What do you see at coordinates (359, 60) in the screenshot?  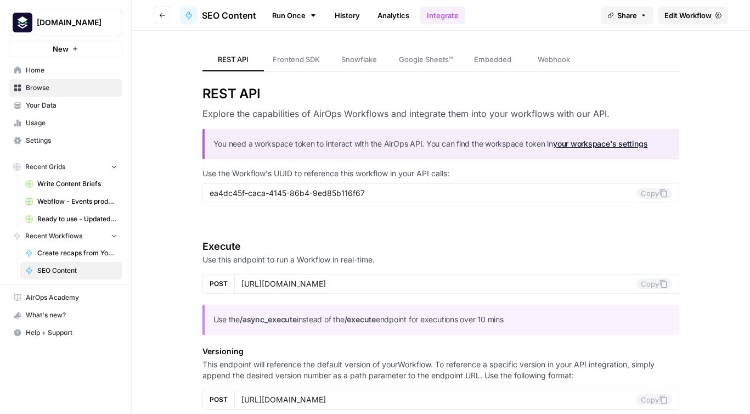 I see `a: Snowflake` at bounding box center [359, 60].